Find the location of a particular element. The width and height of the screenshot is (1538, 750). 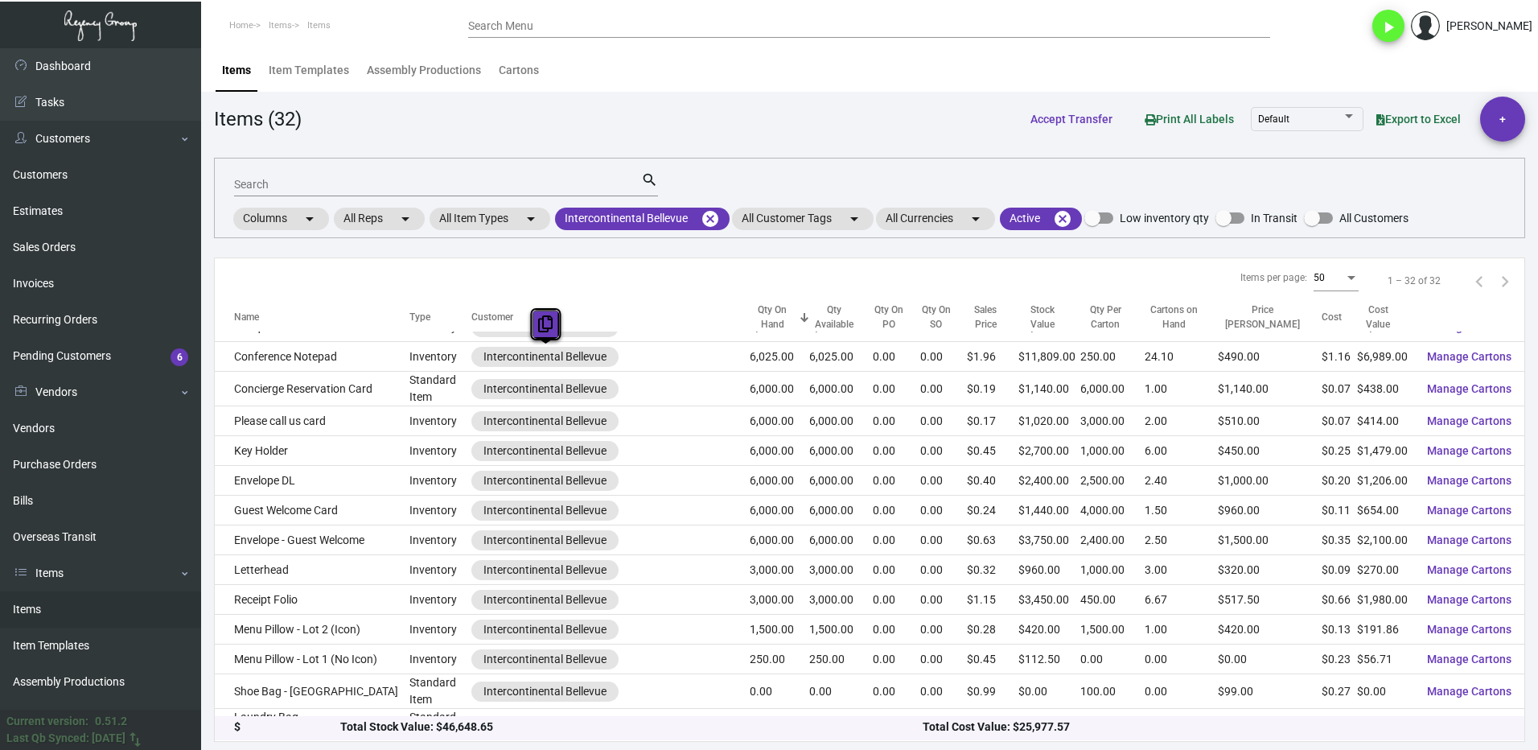

td: $1,479.00 is located at coordinates (1386, 451).